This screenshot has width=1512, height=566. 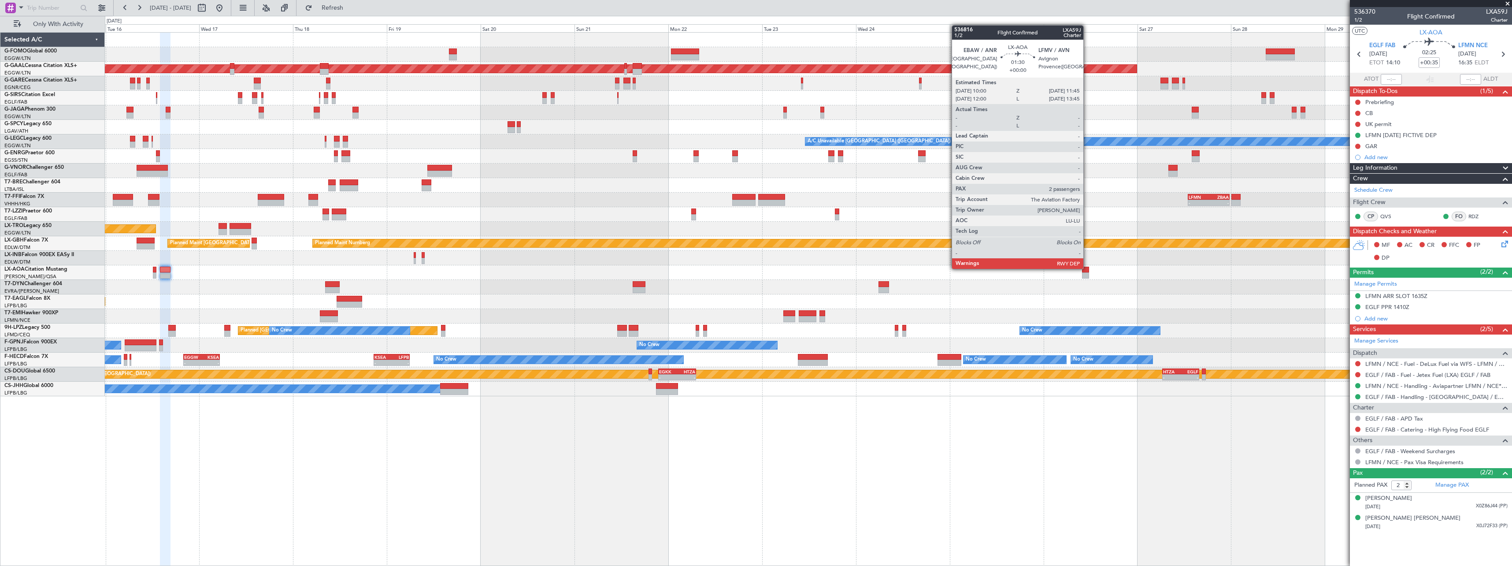 What do you see at coordinates (246, 28) in the screenshot?
I see `div: Wed 17` at bounding box center [246, 28].